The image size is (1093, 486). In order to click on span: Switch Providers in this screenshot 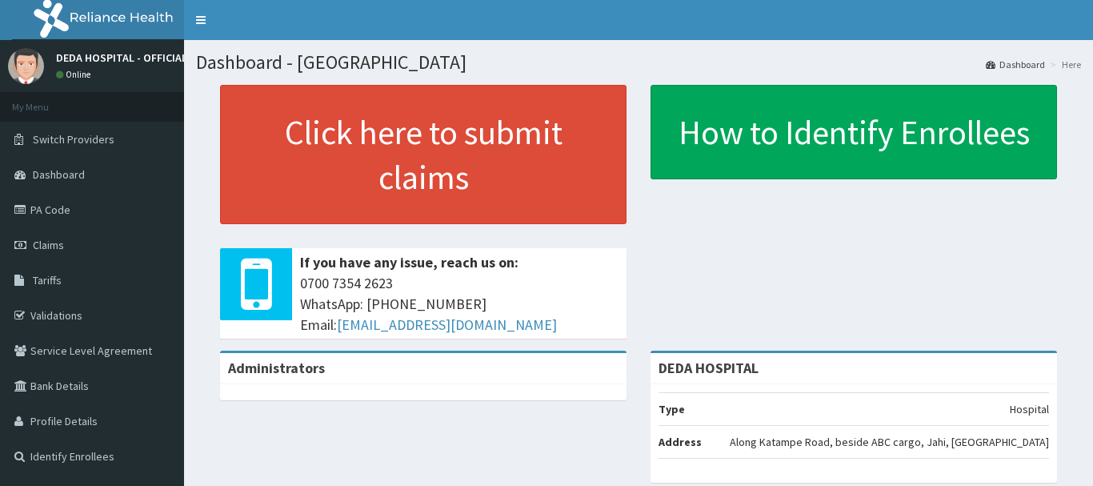, I will do `click(74, 139)`.